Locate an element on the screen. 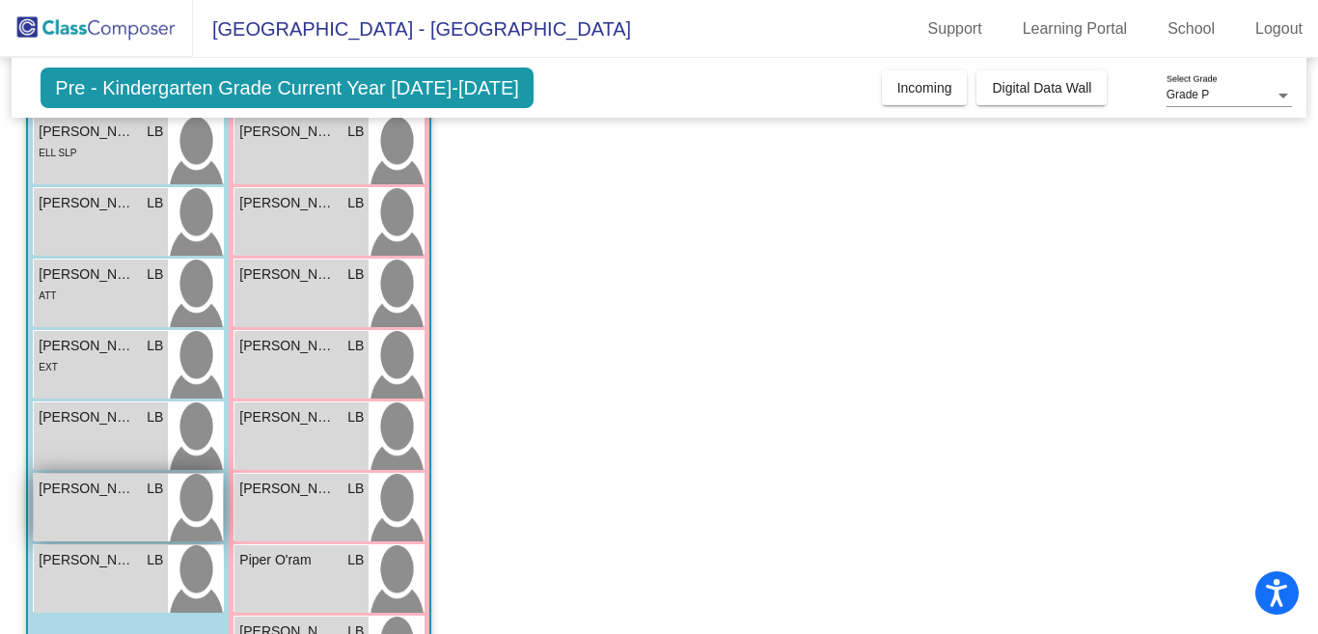 Image resolution: width=1318 pixels, height=634 pixels. span: Piper O'ram is located at coordinates (288, 560).